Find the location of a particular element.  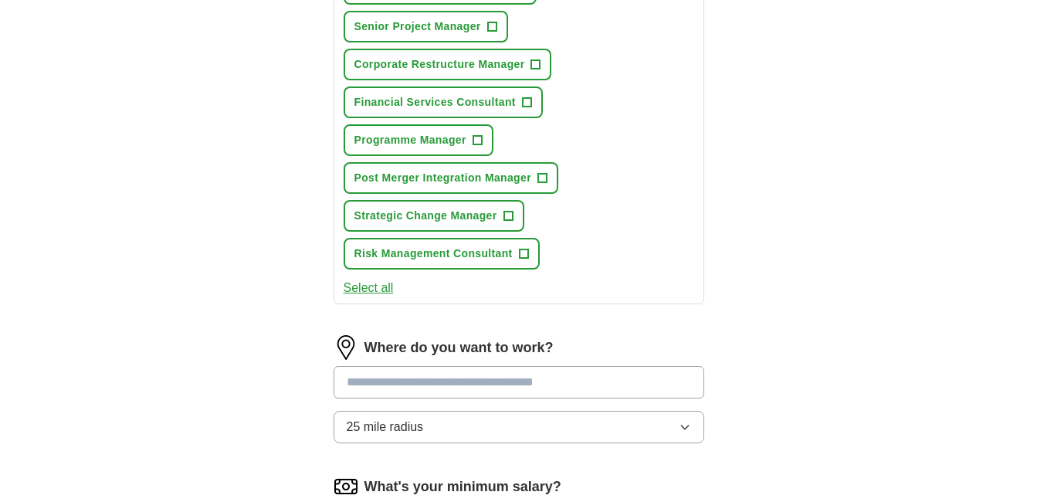

span: Corporate Restructure Manager is located at coordinates (439, 64).